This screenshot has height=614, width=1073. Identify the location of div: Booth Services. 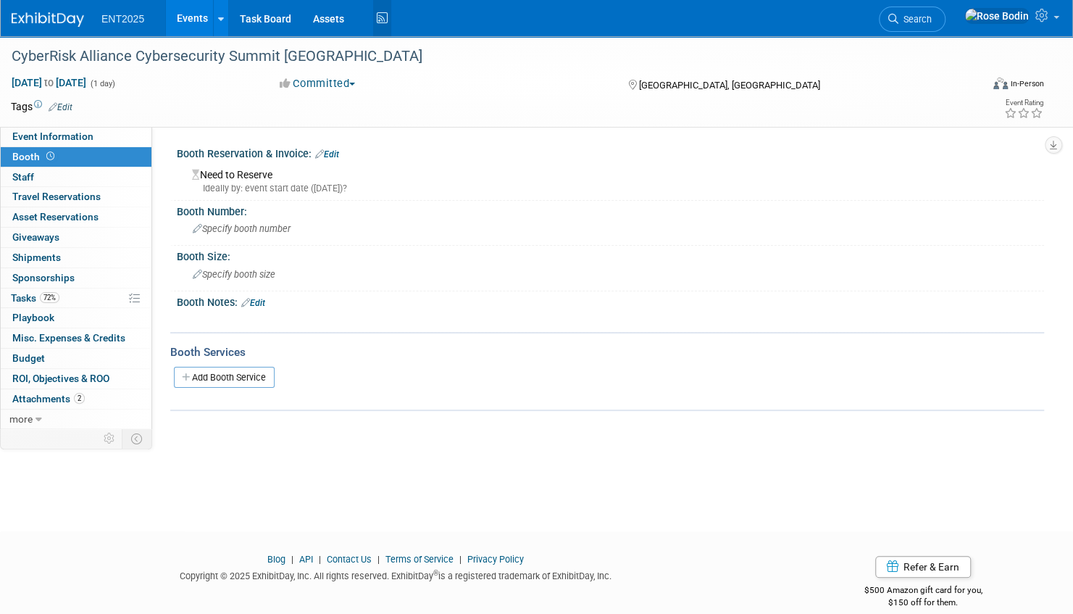
(607, 352).